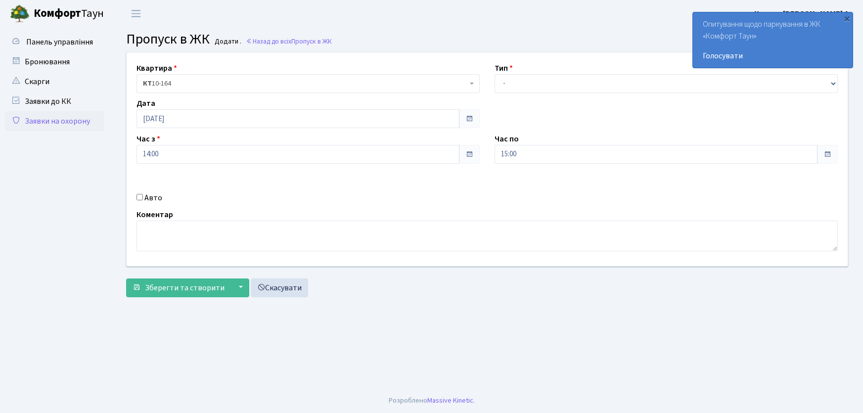 This screenshot has height=413, width=863. What do you see at coordinates (185, 288) in the screenshot?
I see `span: Зберегти та створити` at bounding box center [185, 288].